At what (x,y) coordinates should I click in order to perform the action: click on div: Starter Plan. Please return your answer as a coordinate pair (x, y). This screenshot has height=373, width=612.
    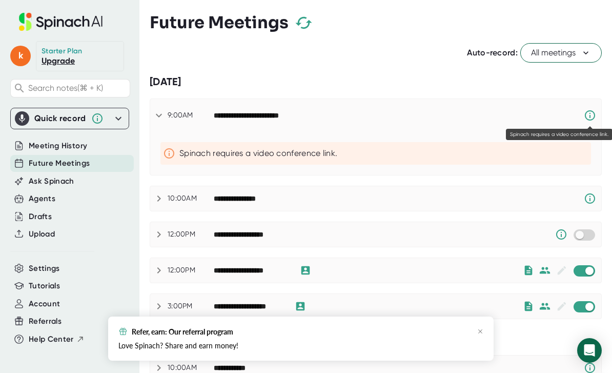
    Looking at the image, I should click on (62, 51).